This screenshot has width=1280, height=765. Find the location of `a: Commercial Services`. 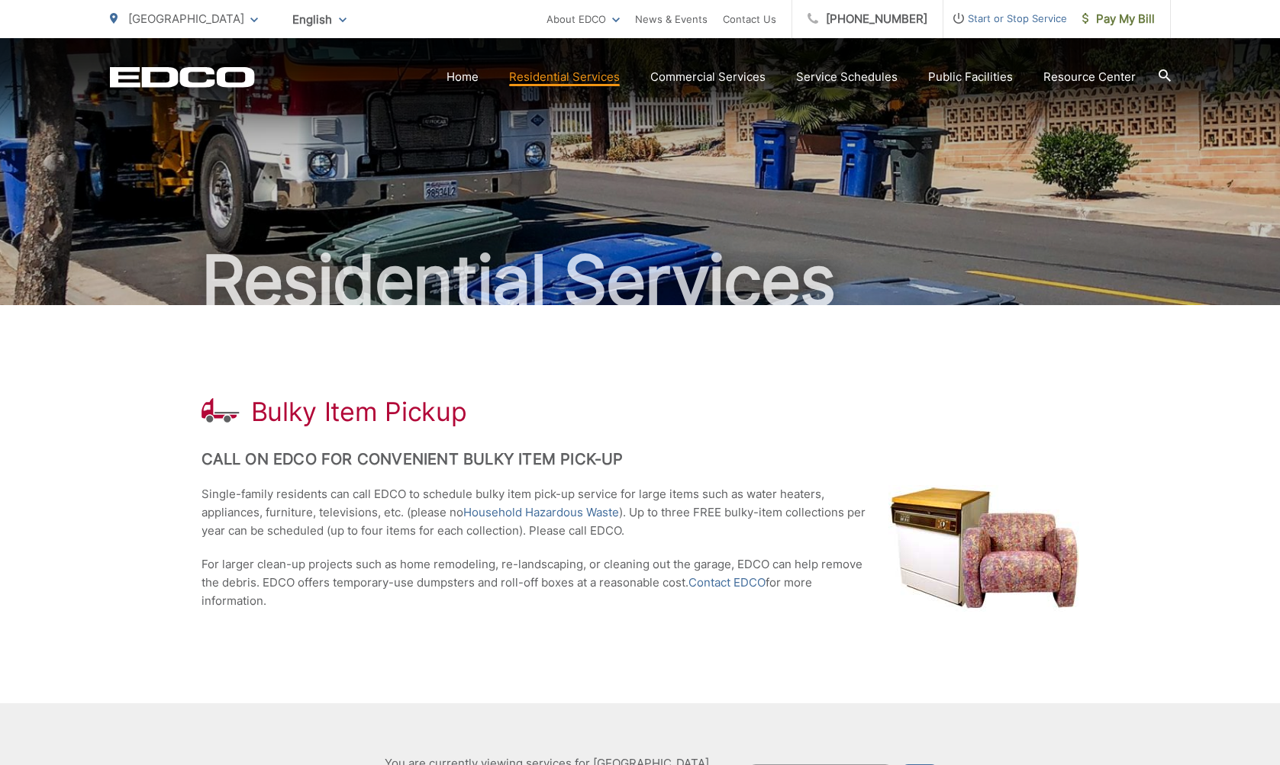

a: Commercial Services is located at coordinates (707, 77).